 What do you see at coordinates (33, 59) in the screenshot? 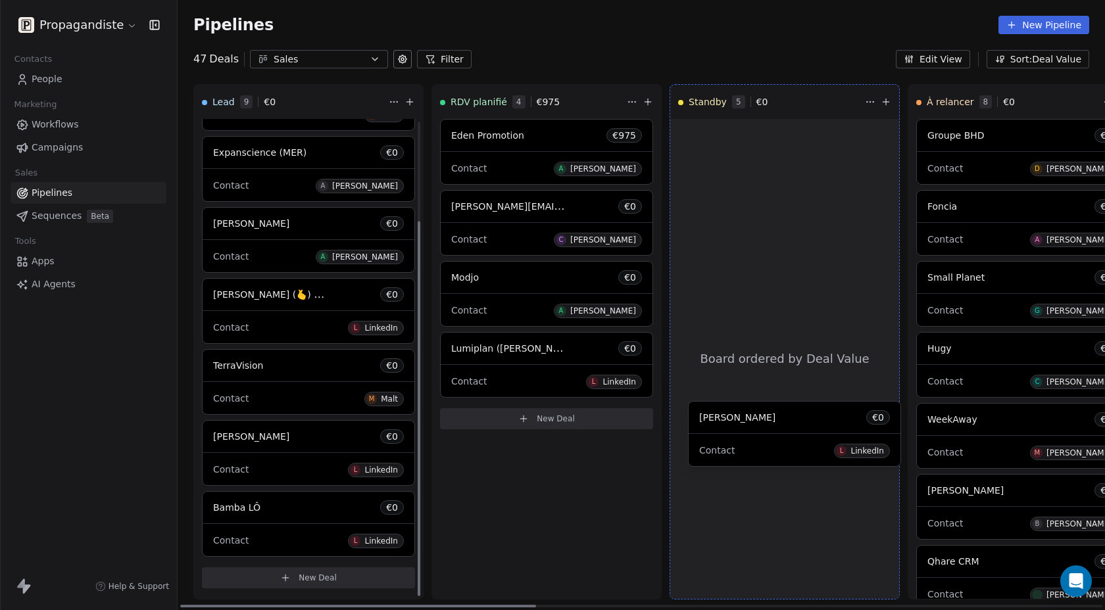
I see `span: Contacts` at bounding box center [33, 59].